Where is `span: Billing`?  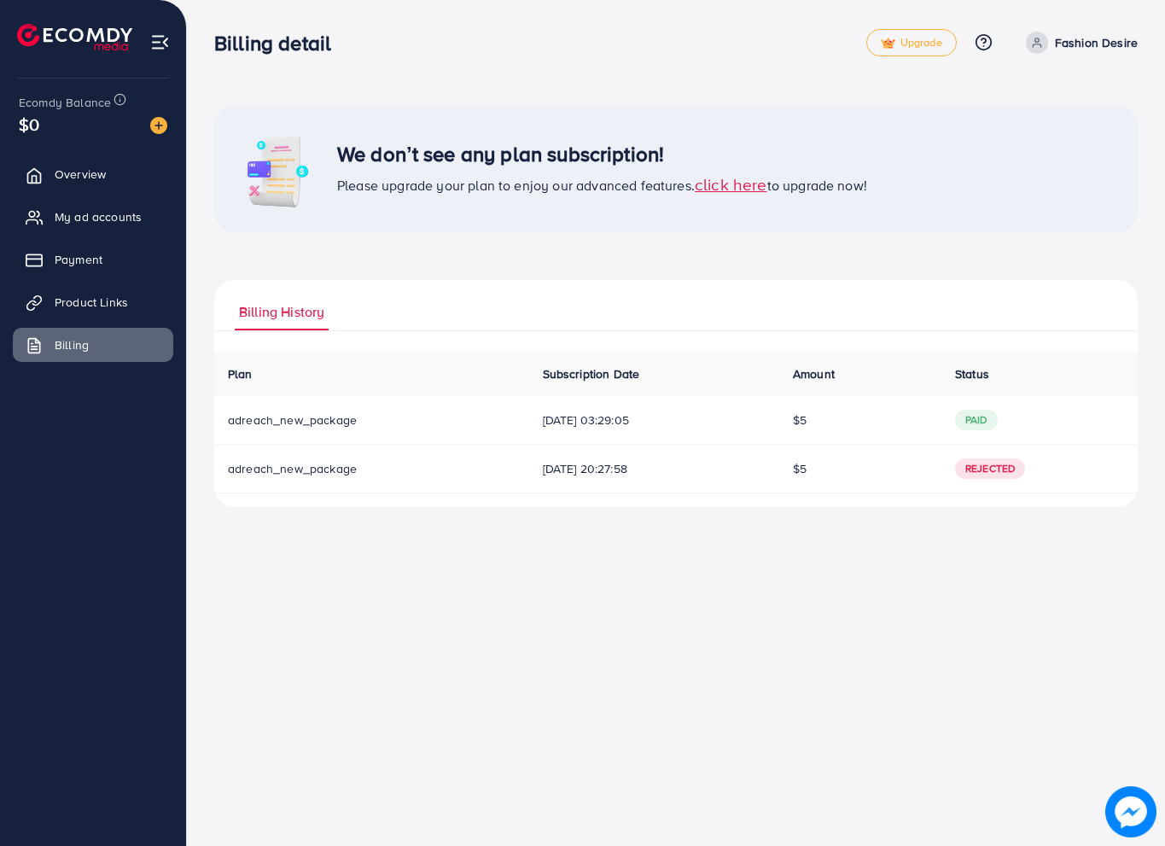 span: Billing is located at coordinates (72, 345).